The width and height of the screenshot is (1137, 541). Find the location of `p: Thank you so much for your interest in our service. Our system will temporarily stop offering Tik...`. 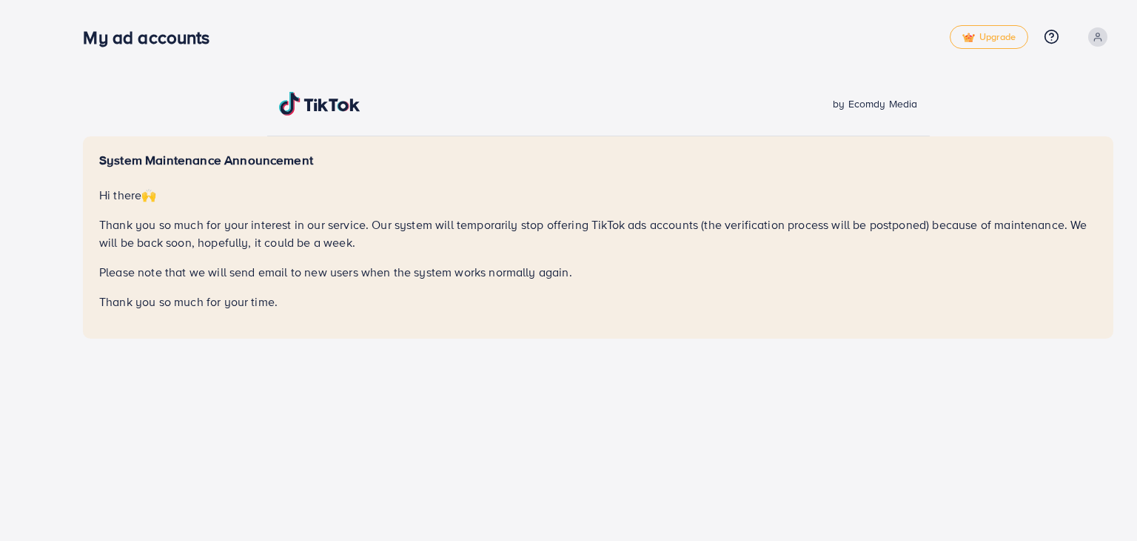

p: Thank you so much for your interest in our service. Our system will temporarily stop offering Tik... is located at coordinates (598, 233).